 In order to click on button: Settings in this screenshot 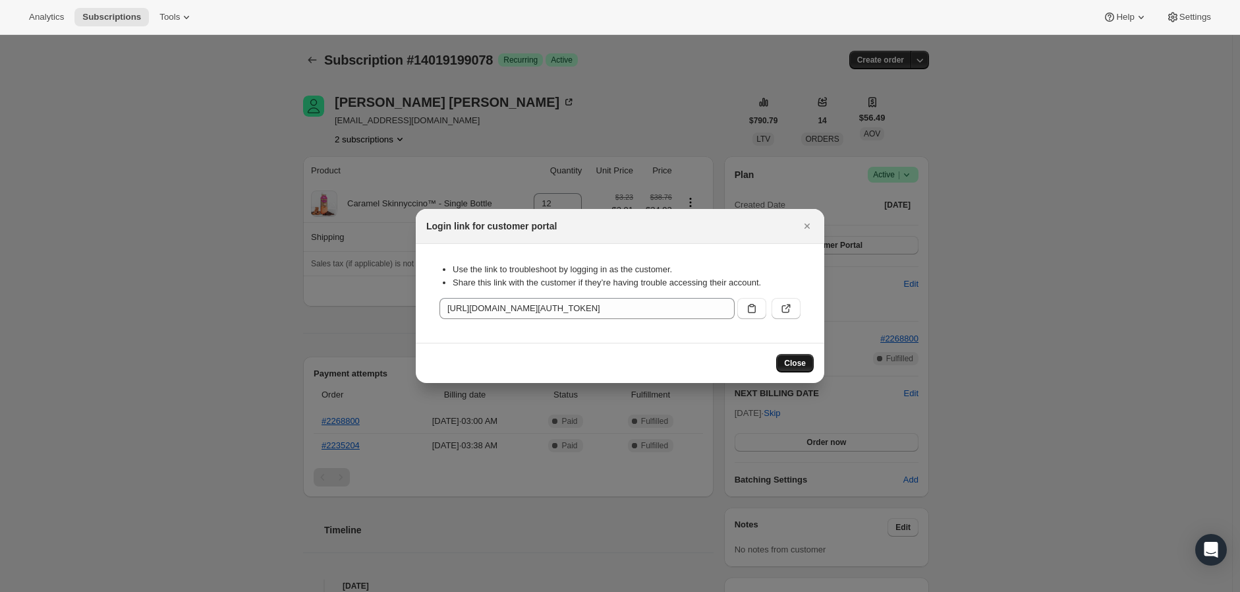, I will do `click(1189, 17)`.